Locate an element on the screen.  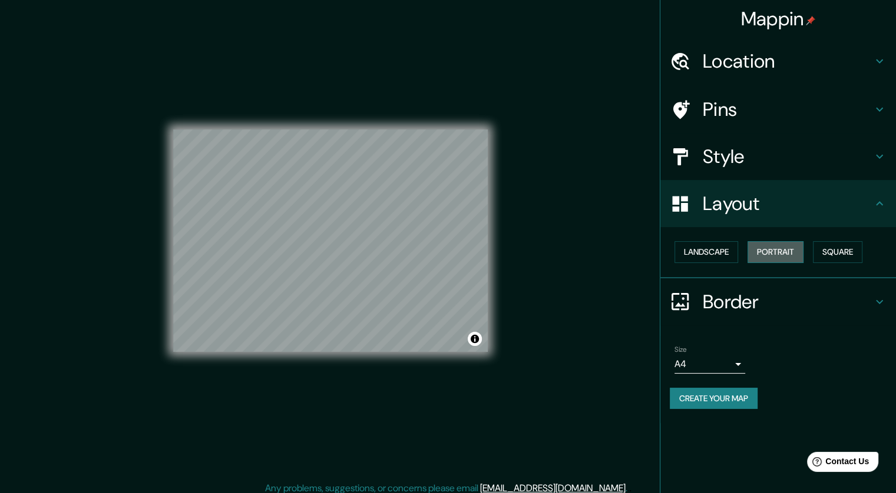
button: Toggle attribution is located at coordinates (475, 339).